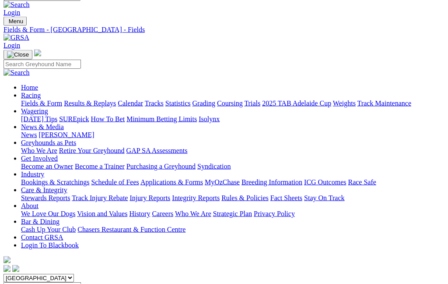 The width and height of the screenshot is (448, 284). I want to click on a: Login To Blackbook, so click(50, 245).